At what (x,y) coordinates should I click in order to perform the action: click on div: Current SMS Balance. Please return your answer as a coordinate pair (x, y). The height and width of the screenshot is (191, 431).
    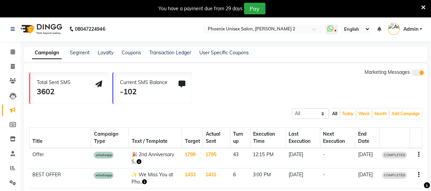
    Looking at the image, I should click on (144, 82).